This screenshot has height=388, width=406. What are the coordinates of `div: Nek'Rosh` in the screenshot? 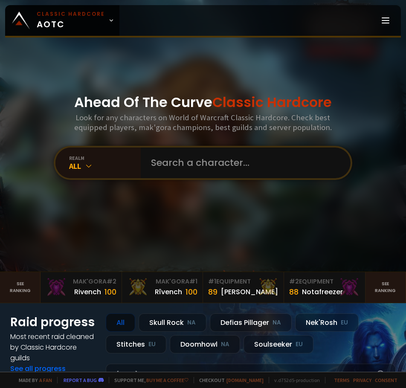 It's located at (327, 322).